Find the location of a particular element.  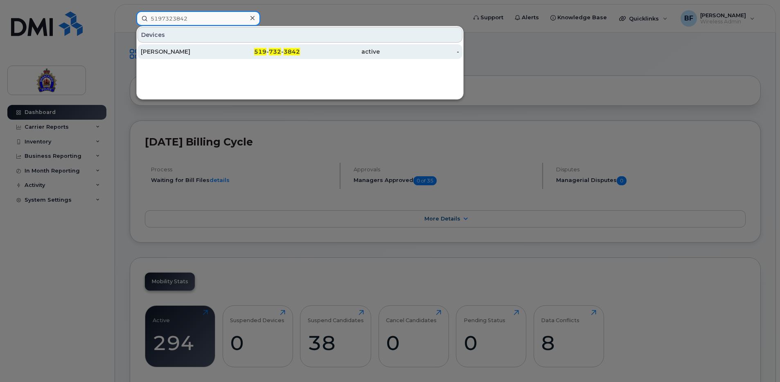

div: active is located at coordinates (340, 52).